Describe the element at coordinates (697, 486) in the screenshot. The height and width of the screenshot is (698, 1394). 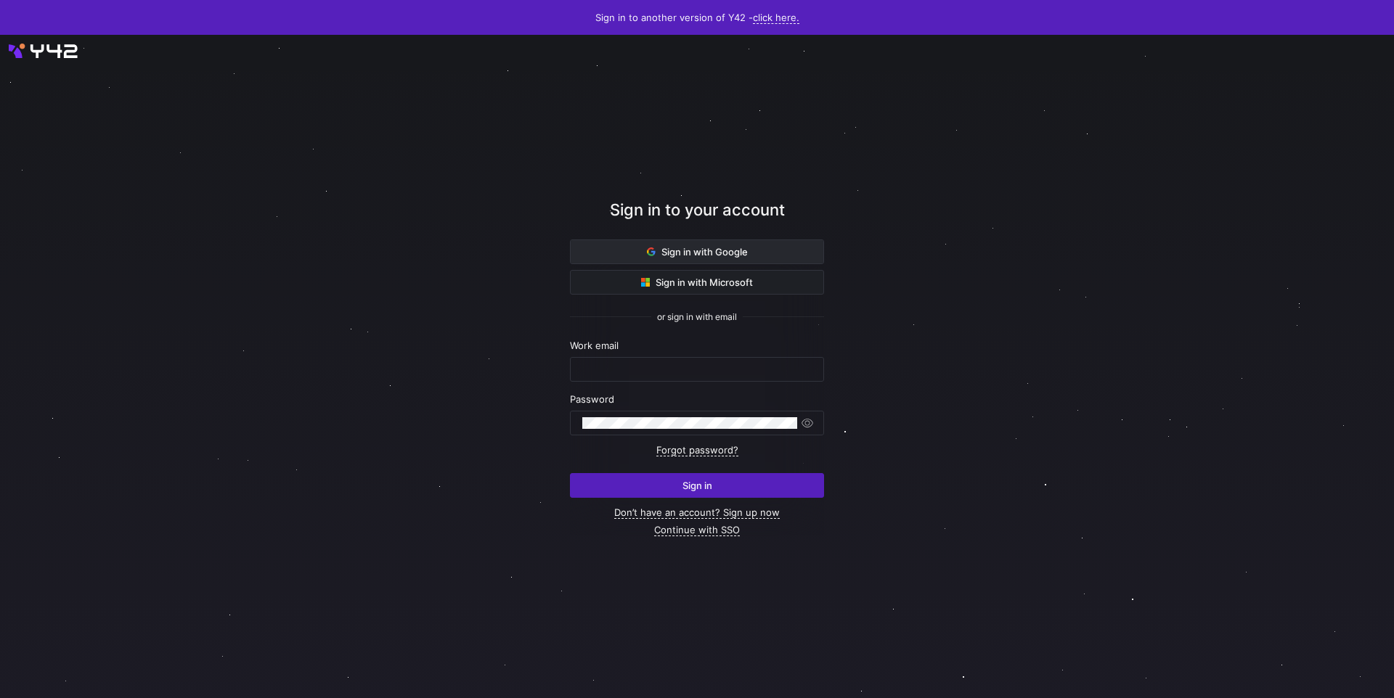
I see `span: Sign in` at that location.